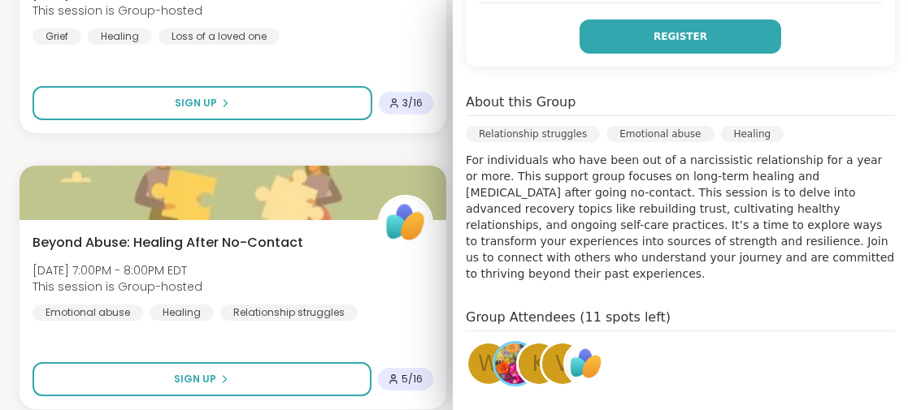  What do you see at coordinates (586, 364) in the screenshot?
I see `a: ShareWell` at bounding box center [586, 364].